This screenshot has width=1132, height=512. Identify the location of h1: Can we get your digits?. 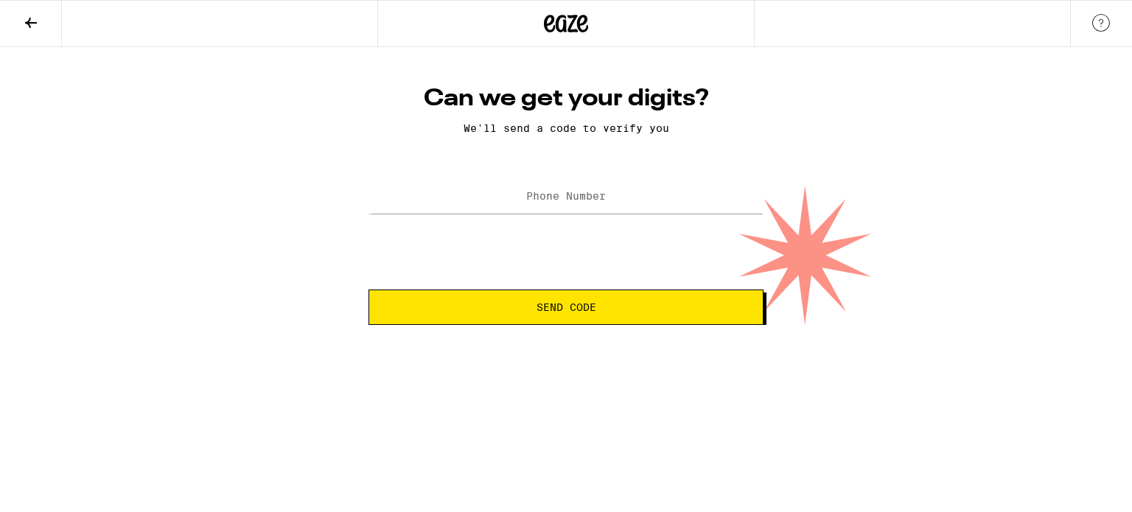
(566, 99).